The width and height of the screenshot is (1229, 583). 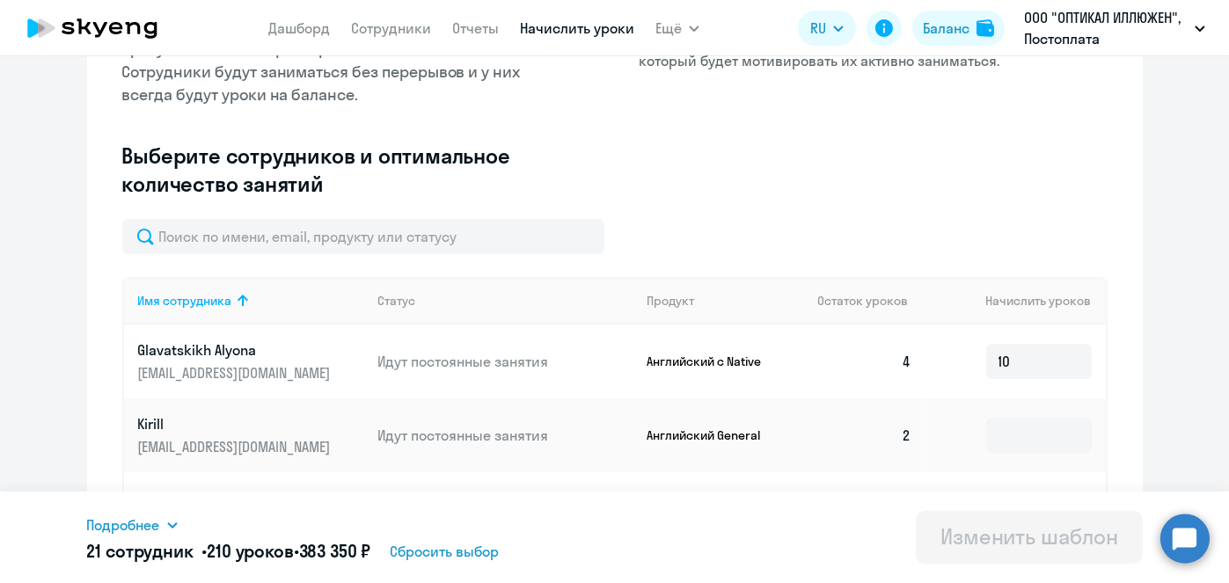 I want to click on a: Дашборд, so click(x=299, y=28).